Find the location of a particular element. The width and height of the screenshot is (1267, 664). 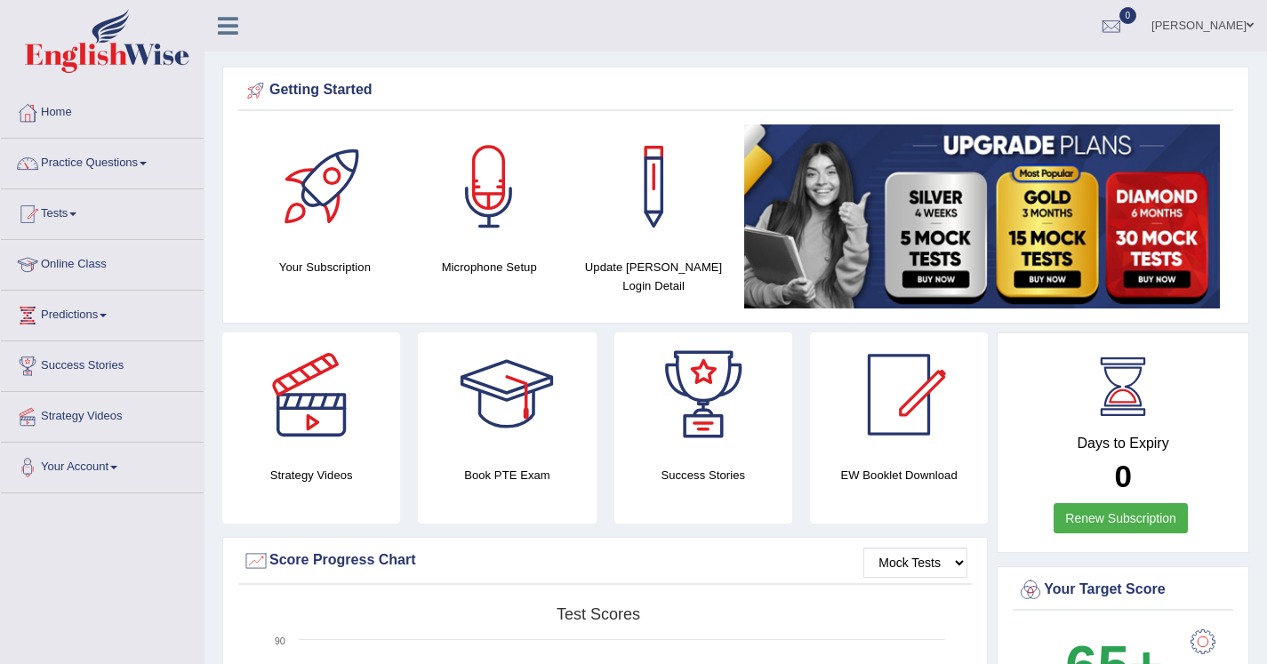

text: 90 is located at coordinates (280, 641).